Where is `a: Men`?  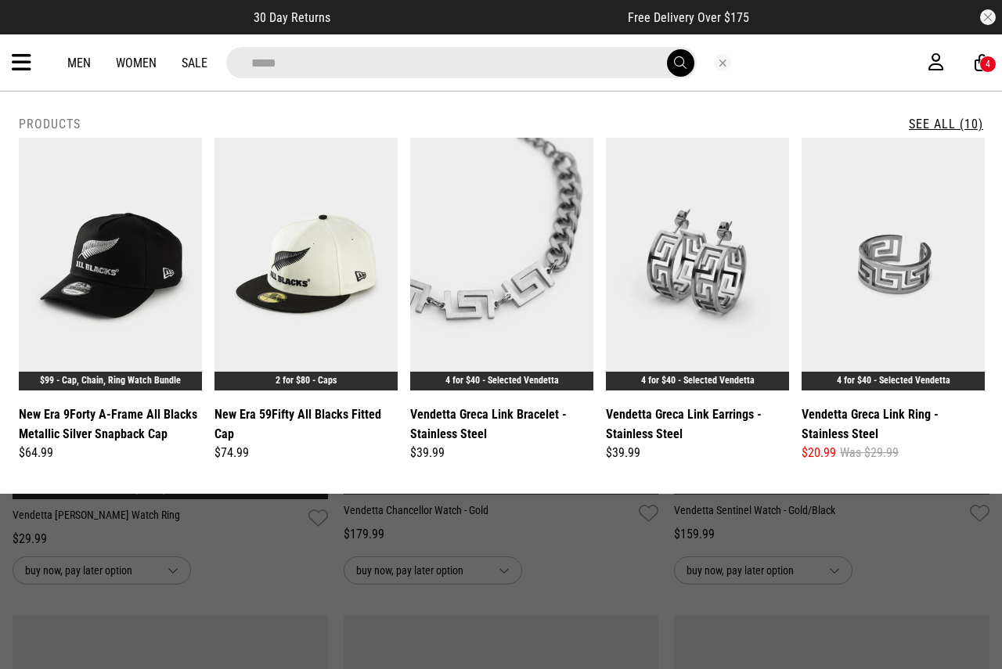 a: Men is located at coordinates (79, 63).